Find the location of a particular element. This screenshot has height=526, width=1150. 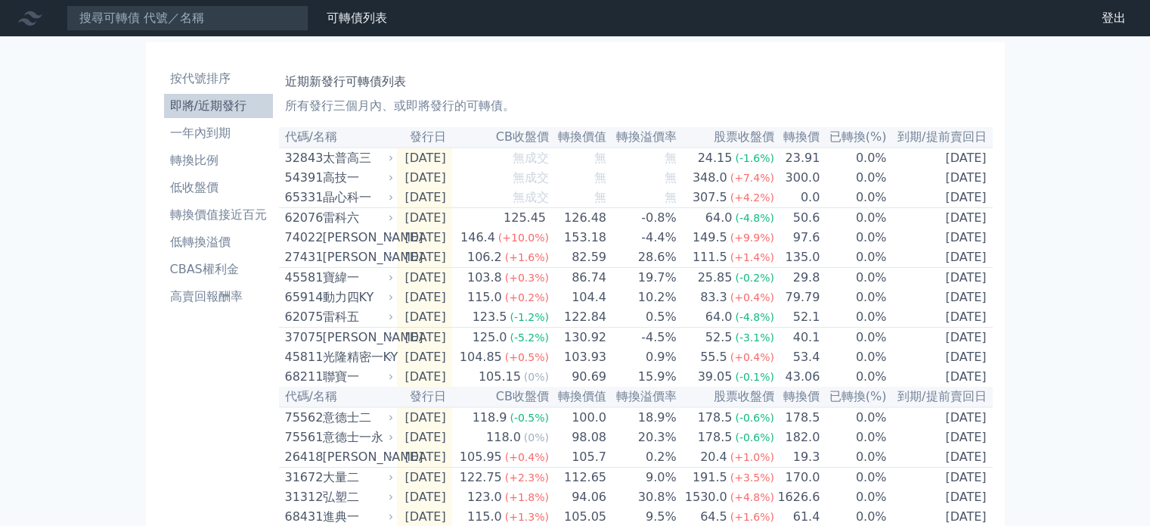

td: 104.4 is located at coordinates (578, 297).